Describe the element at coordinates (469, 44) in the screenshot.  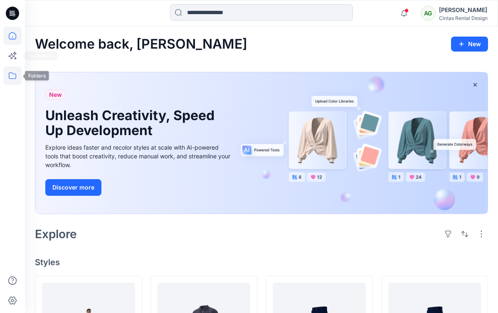
I see `button: New` at that location.